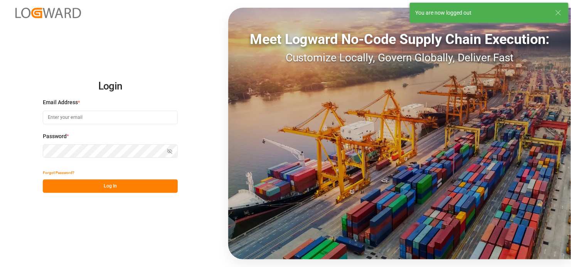  Describe the element at coordinates (110, 86) in the screenshot. I see `h2: Login` at that location.